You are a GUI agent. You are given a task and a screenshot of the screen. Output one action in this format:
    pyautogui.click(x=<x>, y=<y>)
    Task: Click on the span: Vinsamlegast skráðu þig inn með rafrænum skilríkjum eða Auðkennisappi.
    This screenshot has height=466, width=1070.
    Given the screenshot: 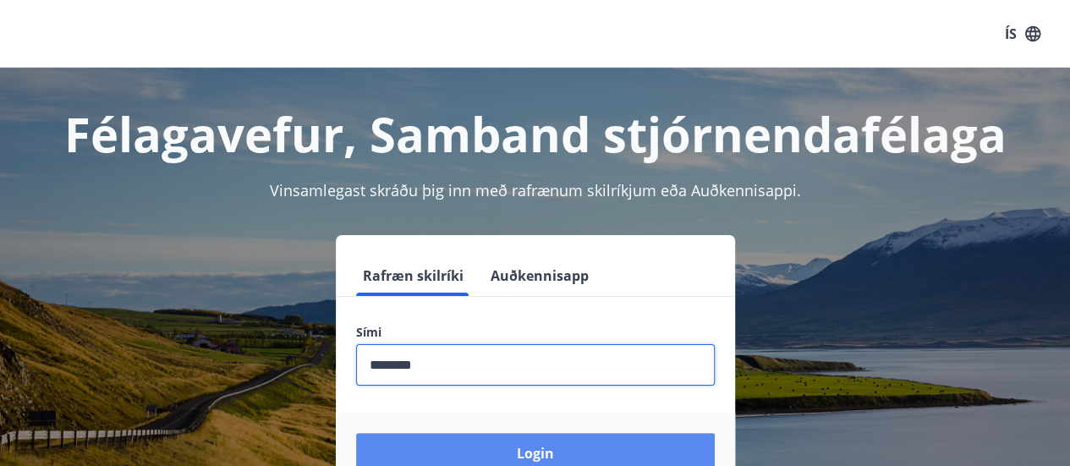 What is the action you would take?
    pyautogui.click(x=535, y=190)
    